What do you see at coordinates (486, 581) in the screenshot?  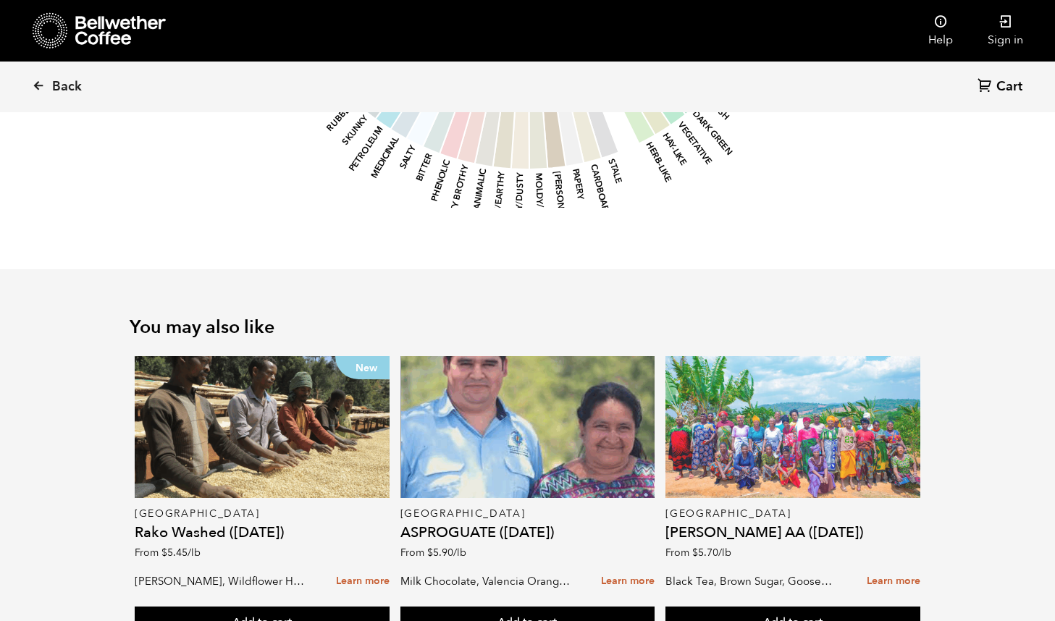 I see `p: Milk Chocolate, Valencia Orange, Agave` at bounding box center [486, 581].